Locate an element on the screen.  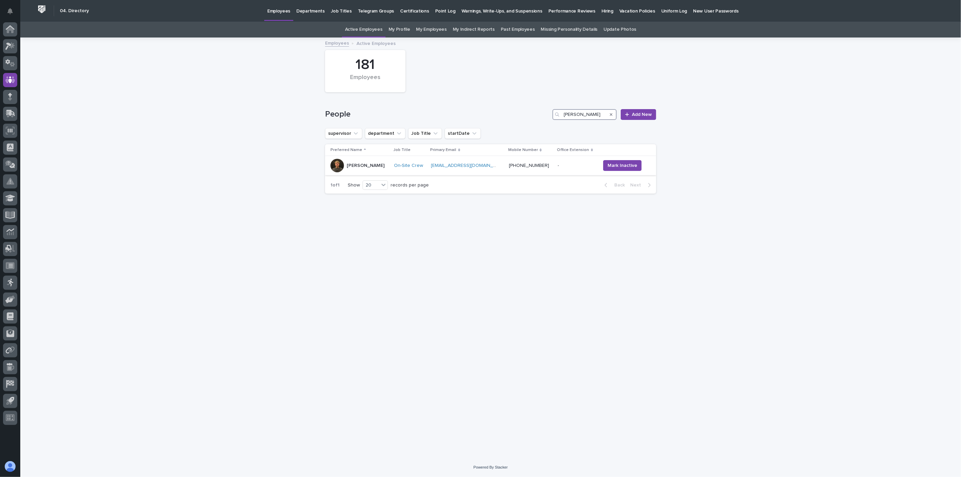
a: My Profile is located at coordinates (399, 29).